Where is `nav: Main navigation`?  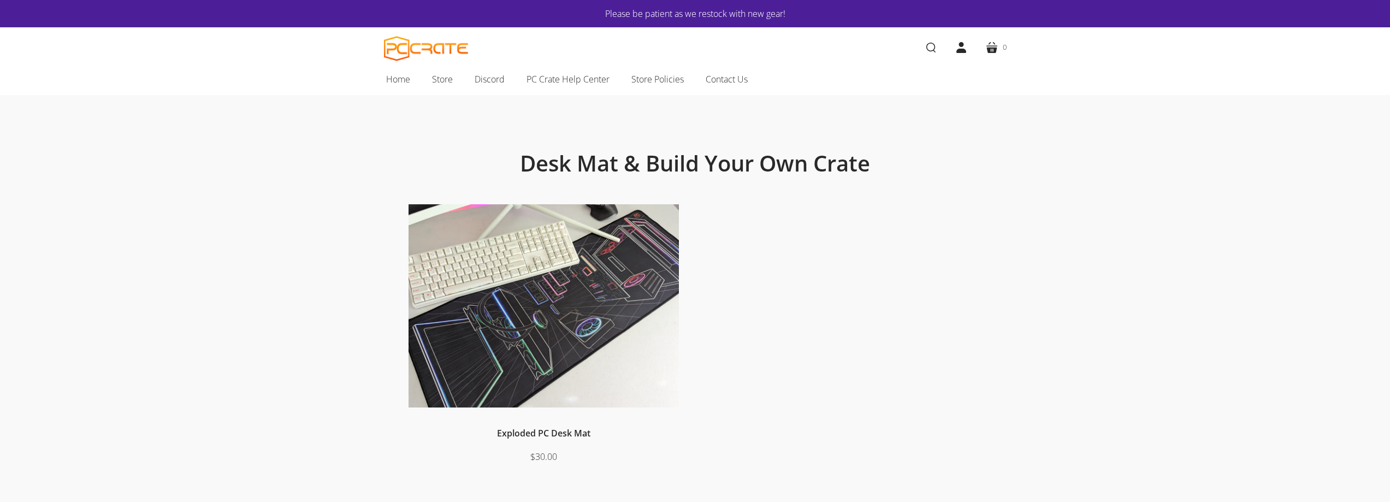
nav: Main navigation is located at coordinates (695, 81).